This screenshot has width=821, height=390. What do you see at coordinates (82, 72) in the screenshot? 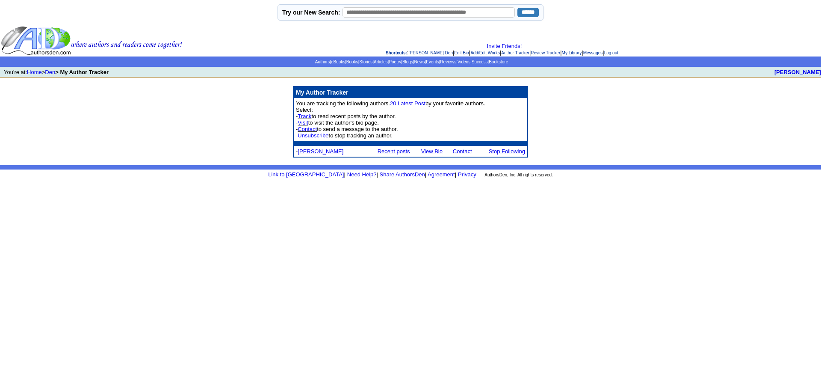
I see `b: > My Author Tracker` at bounding box center [82, 72].